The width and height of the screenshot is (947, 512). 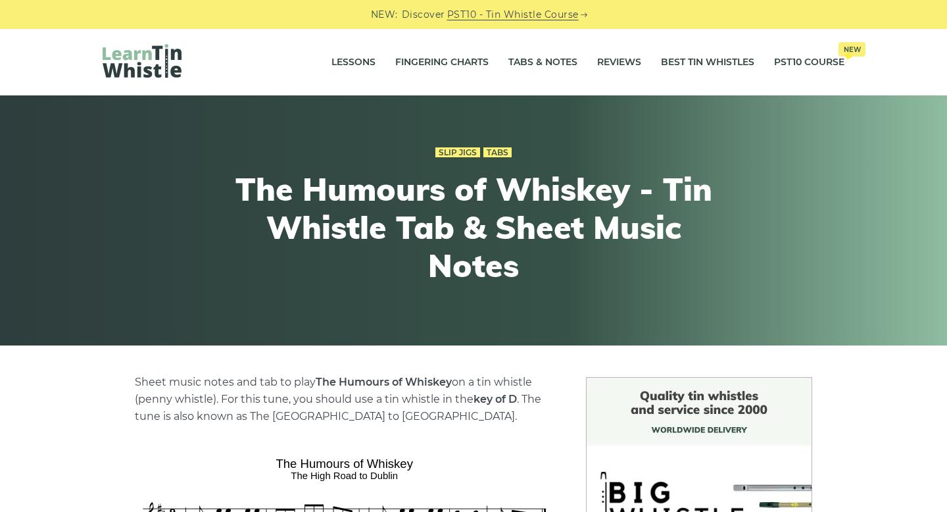 What do you see at coordinates (619, 62) in the screenshot?
I see `a: Reviews` at bounding box center [619, 62].